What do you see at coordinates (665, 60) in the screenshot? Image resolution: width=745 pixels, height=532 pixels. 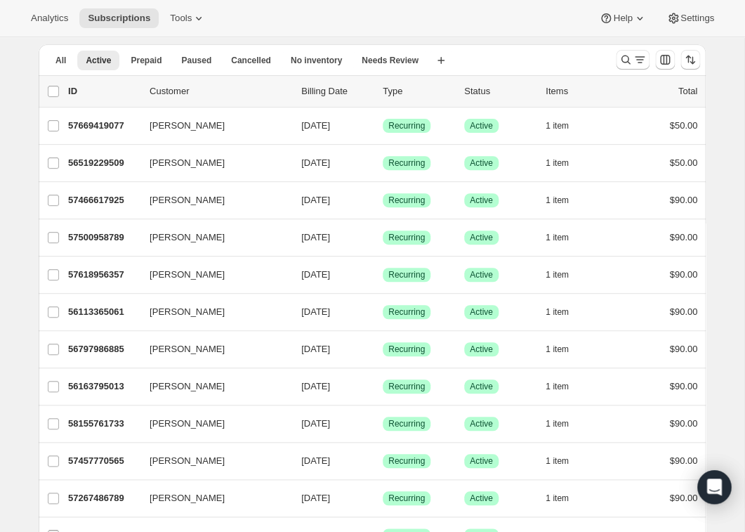 I see `button: Customize table column order and visibility` at bounding box center [665, 60].